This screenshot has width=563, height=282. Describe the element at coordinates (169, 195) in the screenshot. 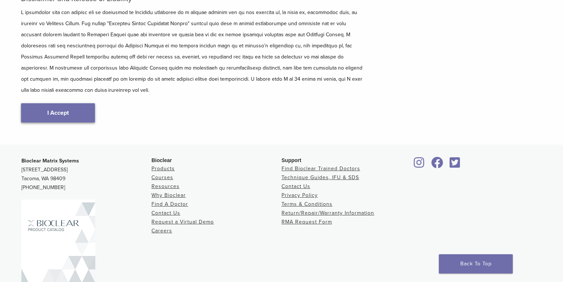

I see `a: Why Bioclear` at that location.